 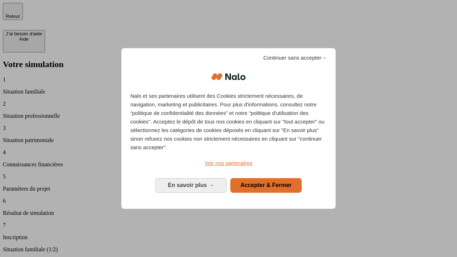 I want to click on span: Voir nos partenaires, so click(x=228, y=163).